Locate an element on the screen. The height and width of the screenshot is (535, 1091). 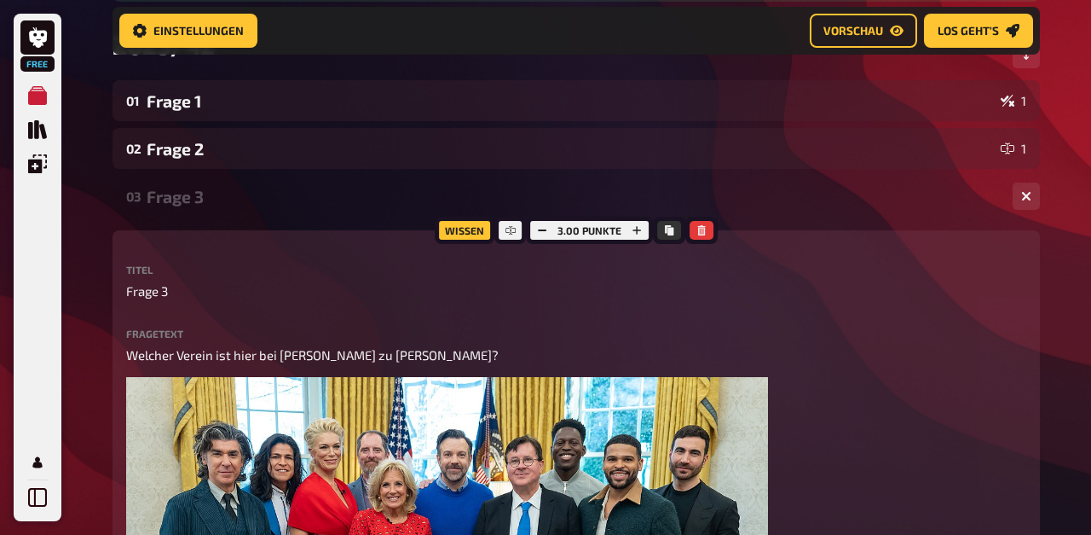
div: Frage 2 is located at coordinates (570, 148).